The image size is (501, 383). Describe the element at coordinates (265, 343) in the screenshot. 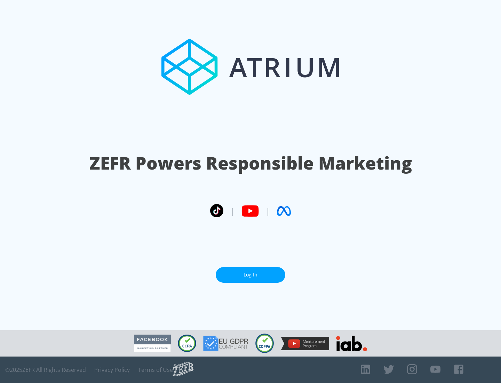

I see `img: COPPA Compliant` at that location.